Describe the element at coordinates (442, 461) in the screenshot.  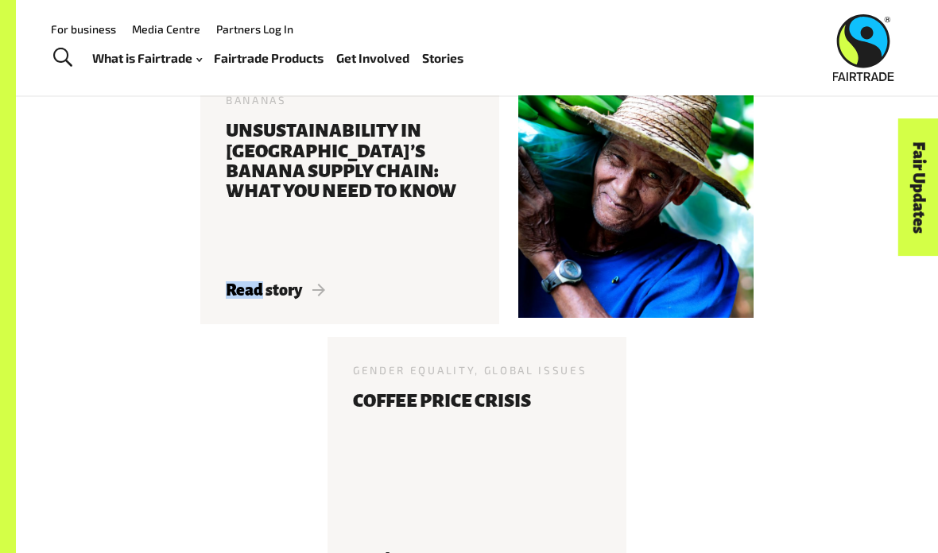
I see `h3: Coffee Price Crisis` at that location.